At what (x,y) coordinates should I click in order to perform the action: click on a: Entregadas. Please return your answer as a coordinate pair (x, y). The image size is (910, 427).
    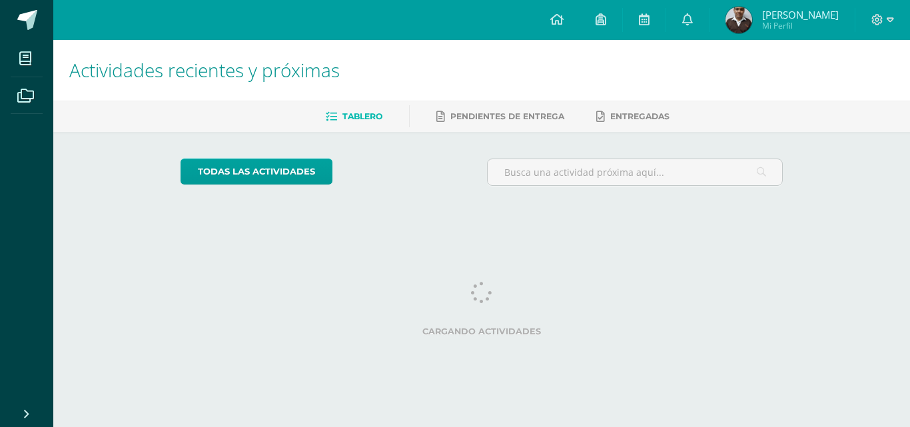
    Looking at the image, I should click on (633, 117).